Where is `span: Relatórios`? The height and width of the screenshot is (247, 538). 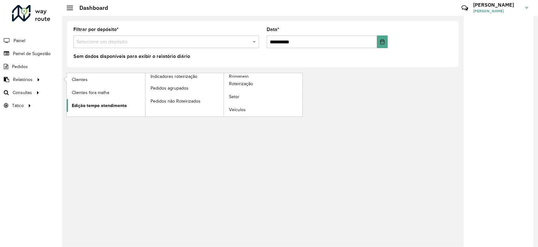 span: Relatórios is located at coordinates (23, 79).